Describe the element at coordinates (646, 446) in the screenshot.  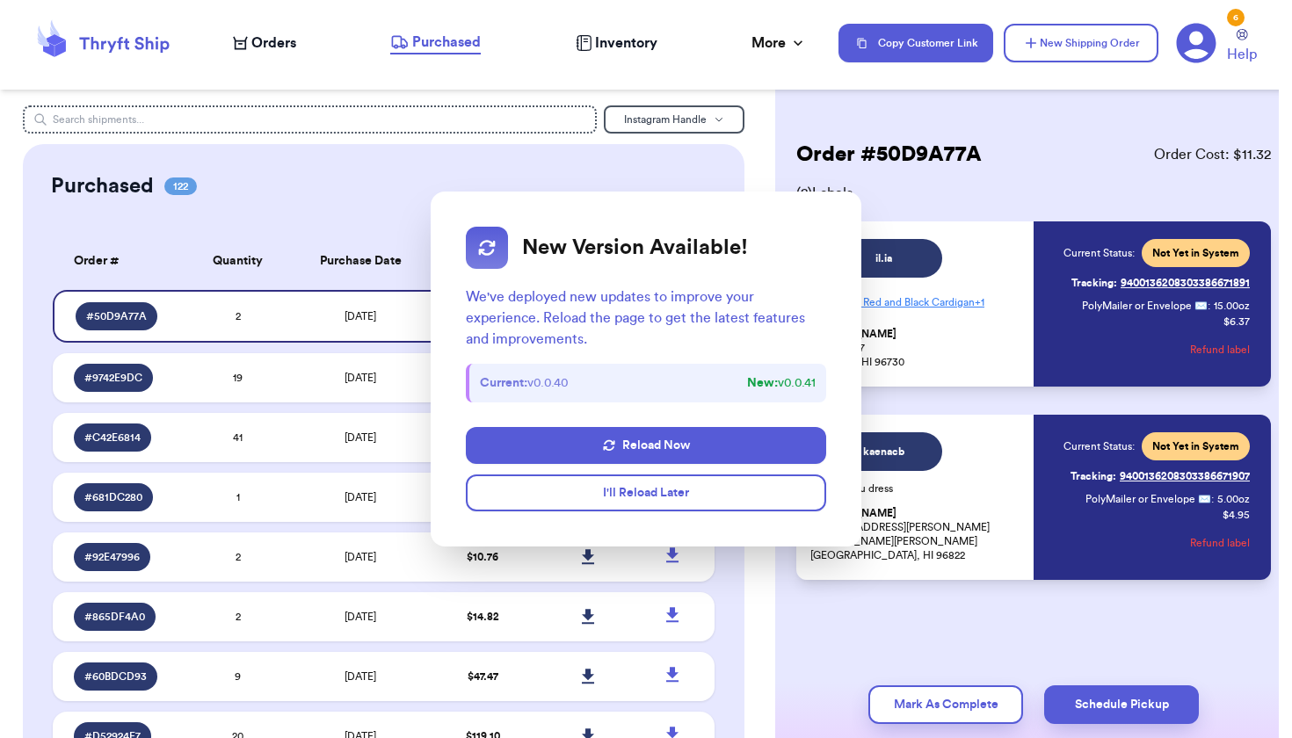
I see `button: Reload Now` at that location.